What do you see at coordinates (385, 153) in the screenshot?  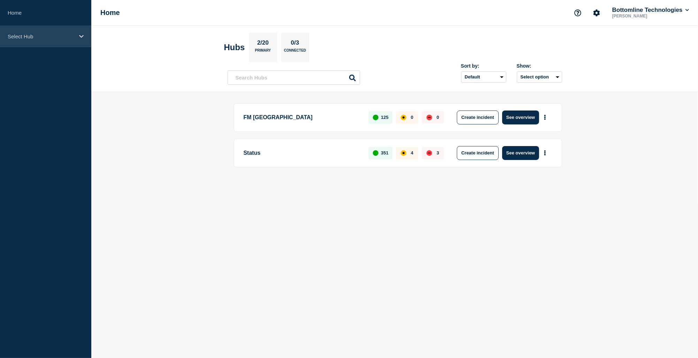 I see `p: 351` at bounding box center [385, 153].